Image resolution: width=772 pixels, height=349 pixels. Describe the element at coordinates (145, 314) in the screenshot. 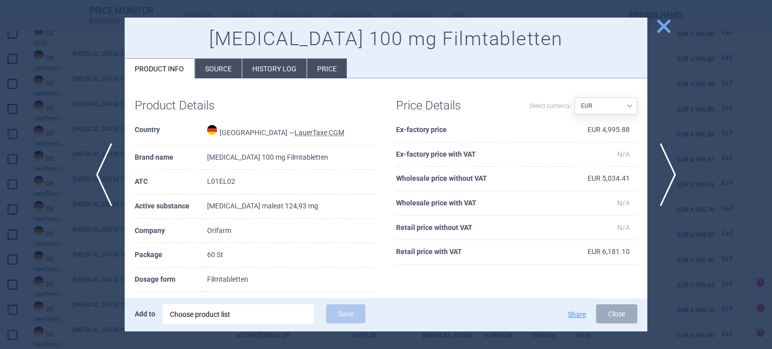

I see `p: Add to` at that location.